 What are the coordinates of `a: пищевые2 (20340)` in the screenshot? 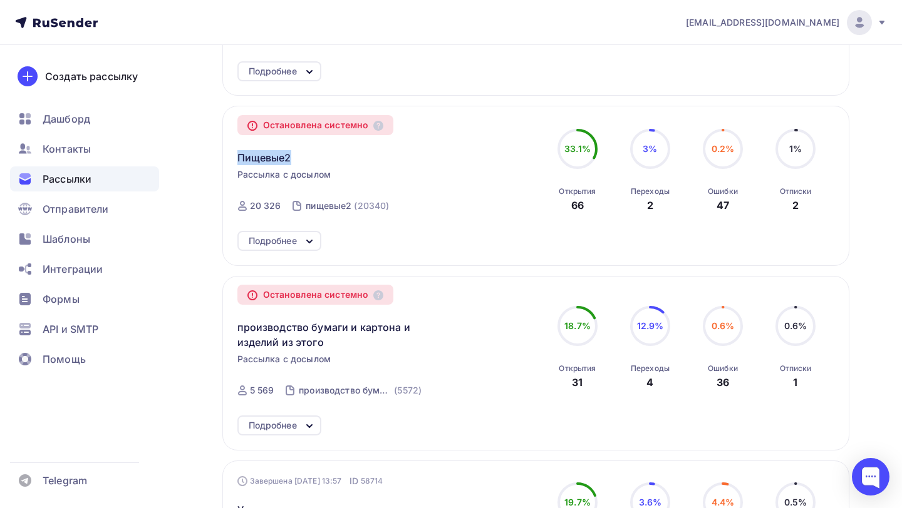 It's located at (347, 206).